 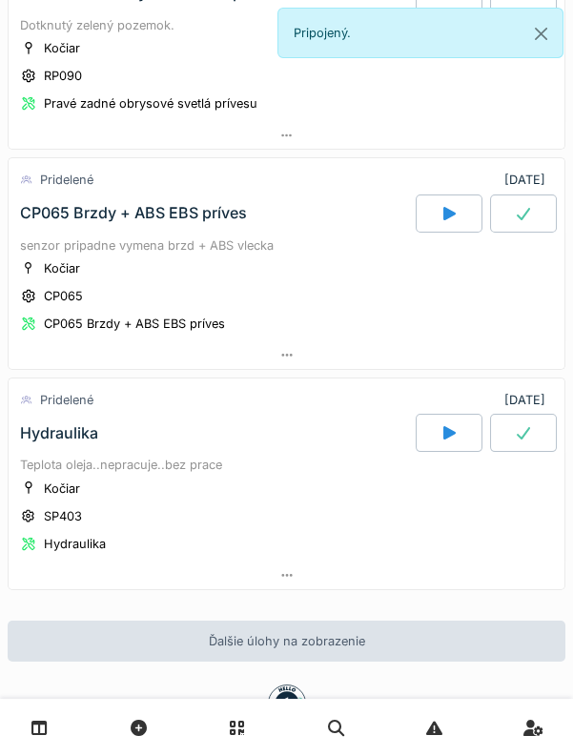 What do you see at coordinates (97, 25) in the screenshot?
I see `font: Dotknutý zelený pozemok.` at bounding box center [97, 25].